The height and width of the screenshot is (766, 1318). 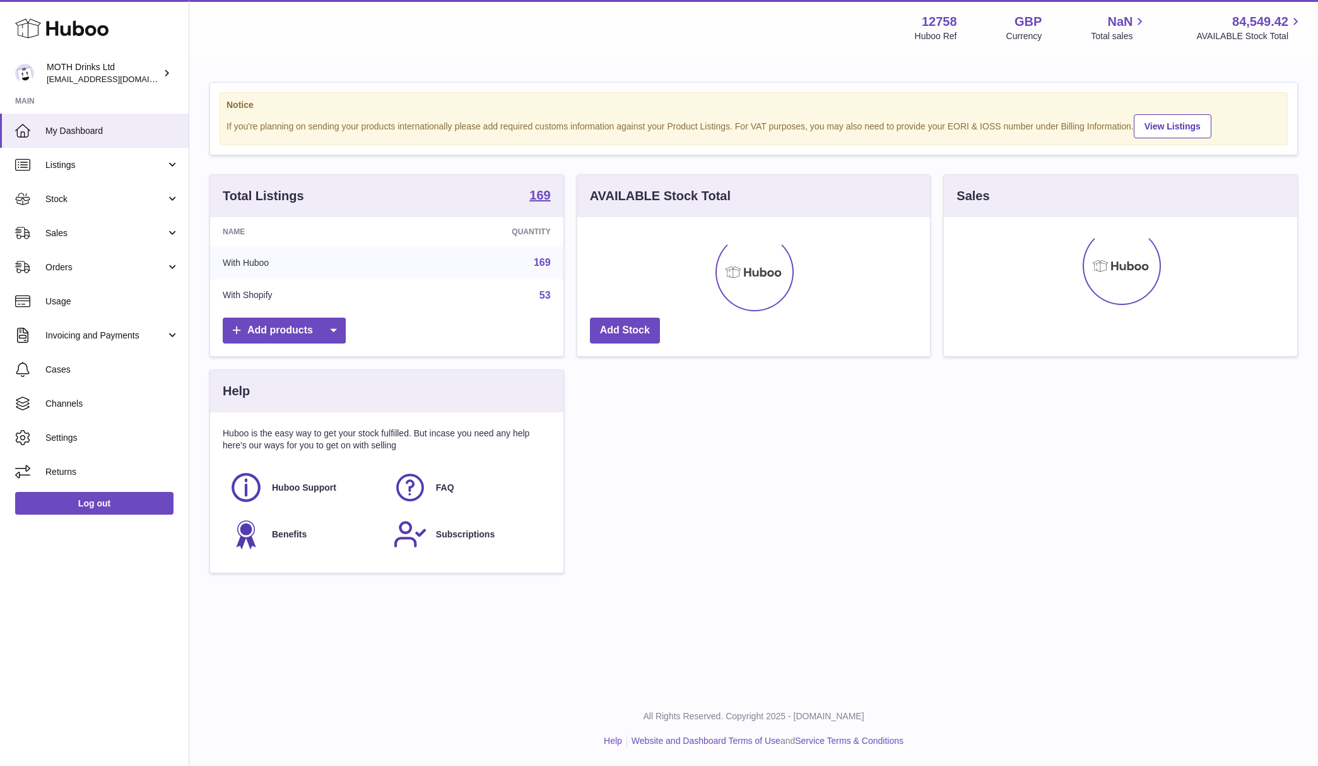 I want to click on a: Add products, so click(x=284, y=330).